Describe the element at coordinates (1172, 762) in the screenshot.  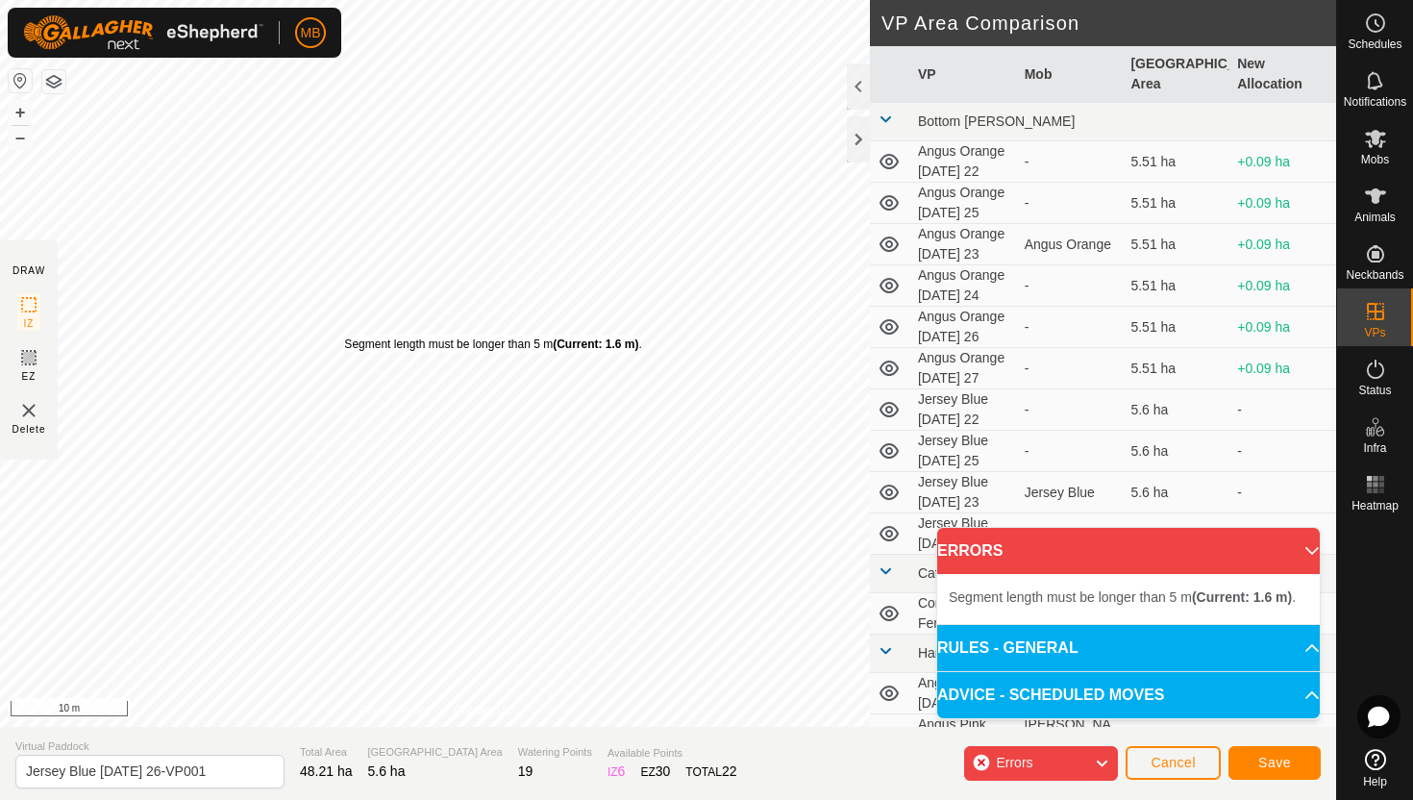
I see `button: Cancel` at that location.